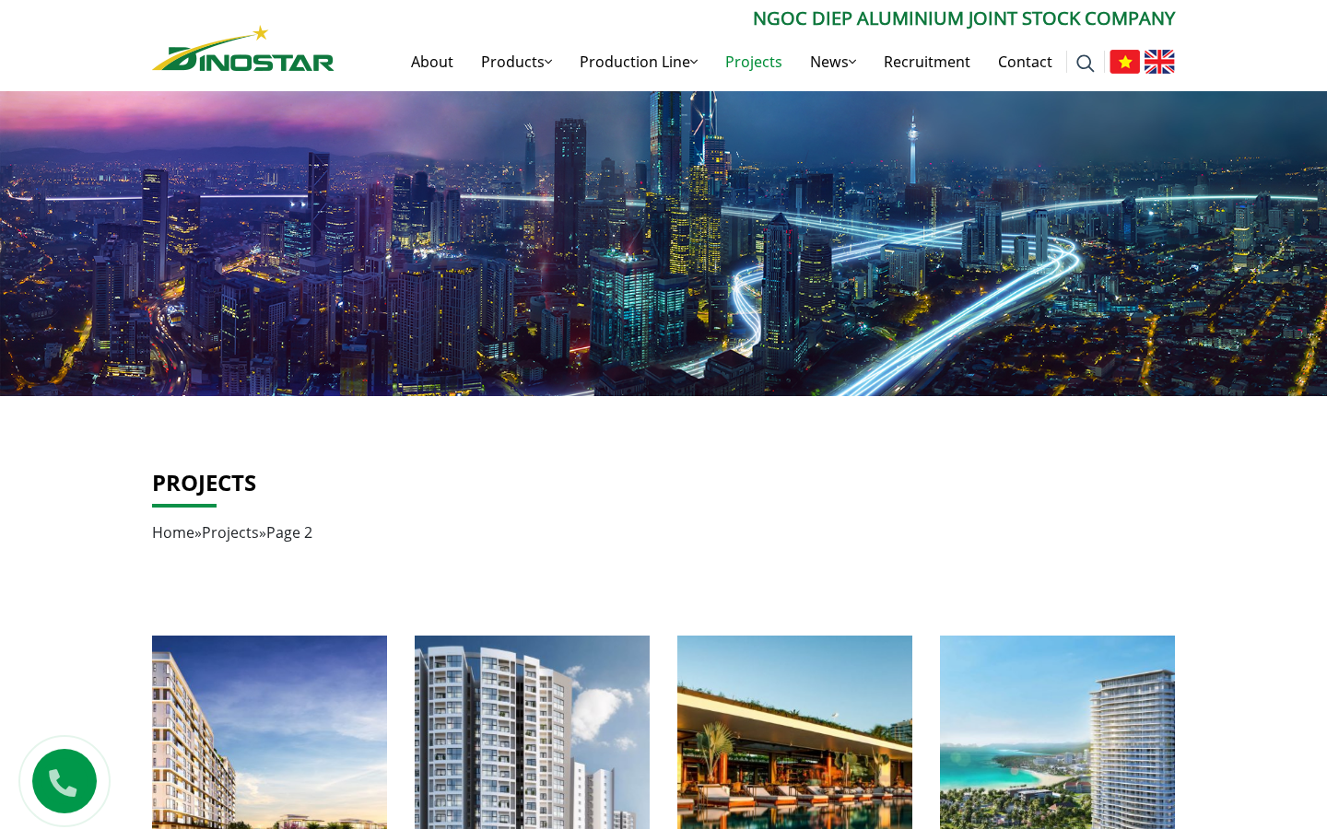 This screenshot has height=829, width=1327. I want to click on img: Tiếng Việt, so click(1124, 62).